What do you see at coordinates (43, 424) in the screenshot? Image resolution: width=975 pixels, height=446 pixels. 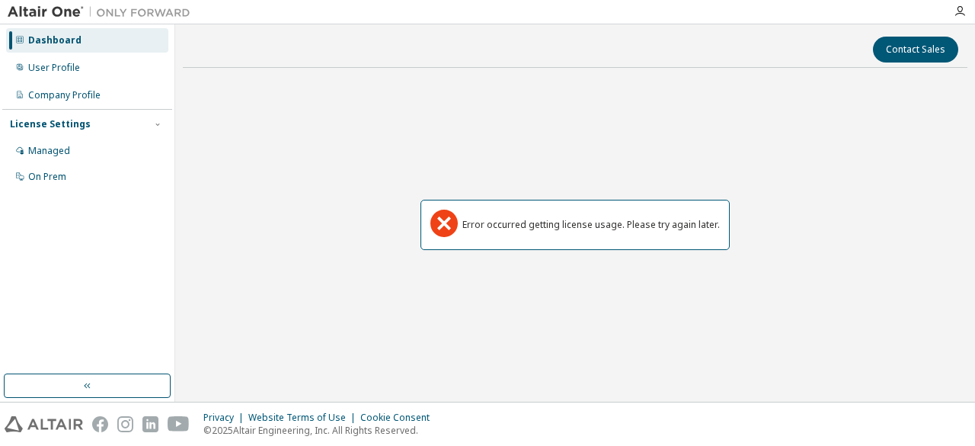 I see `img: altair_logo.svg` at bounding box center [43, 424].